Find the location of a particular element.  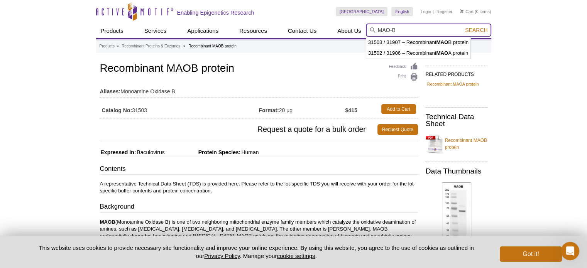

li: 31502 / 31906 – Recombinant A protein is located at coordinates (419, 53).